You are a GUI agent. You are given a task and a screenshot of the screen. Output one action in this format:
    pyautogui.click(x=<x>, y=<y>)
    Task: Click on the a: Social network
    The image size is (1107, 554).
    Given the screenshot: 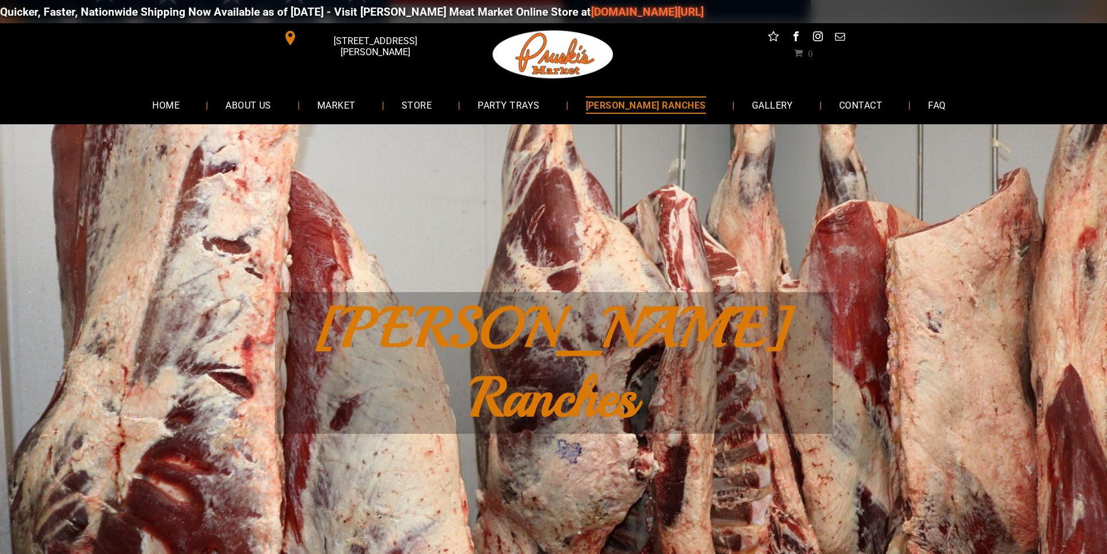 What is the action you would take?
    pyautogui.click(x=773, y=38)
    